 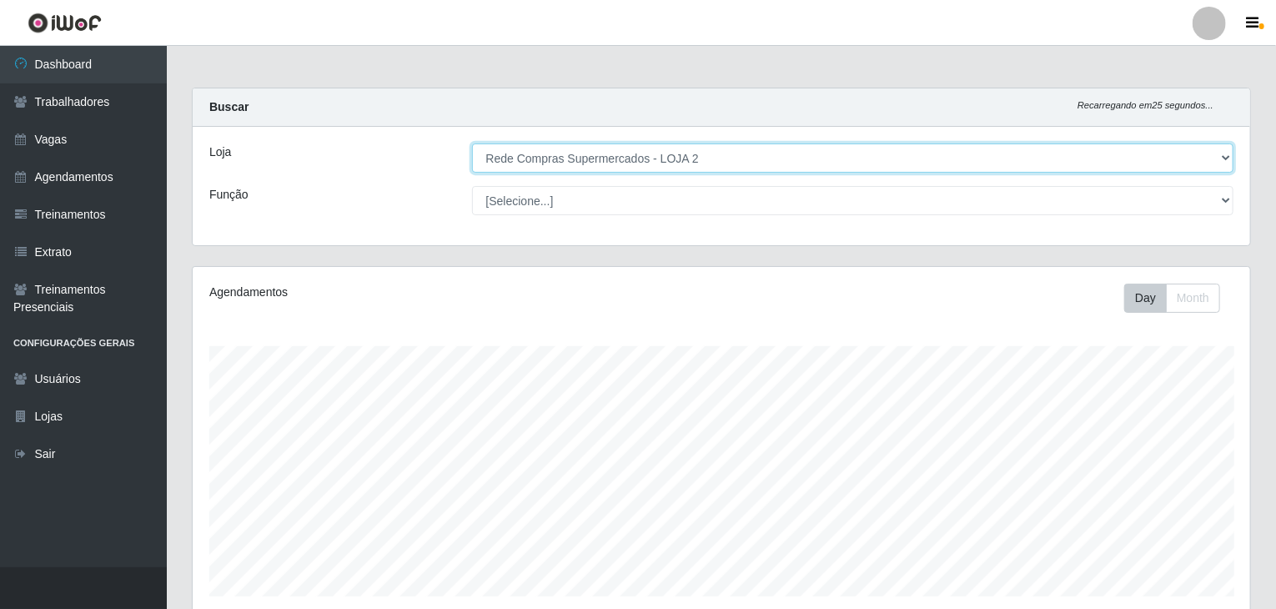 I want to click on strong: Buscar, so click(x=229, y=107).